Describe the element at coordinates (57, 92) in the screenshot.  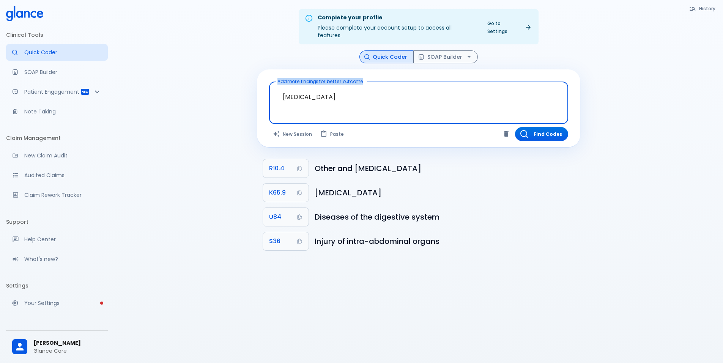
I see `div: Patient Reports & Referrals` at that location.